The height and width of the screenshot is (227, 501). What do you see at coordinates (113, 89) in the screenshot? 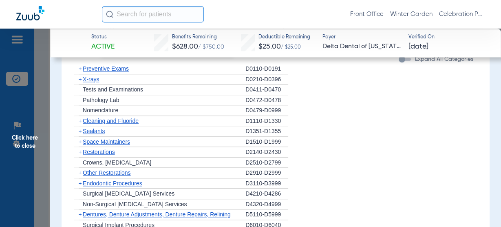
I see `span: Tests and Examinations` at bounding box center [113, 89].